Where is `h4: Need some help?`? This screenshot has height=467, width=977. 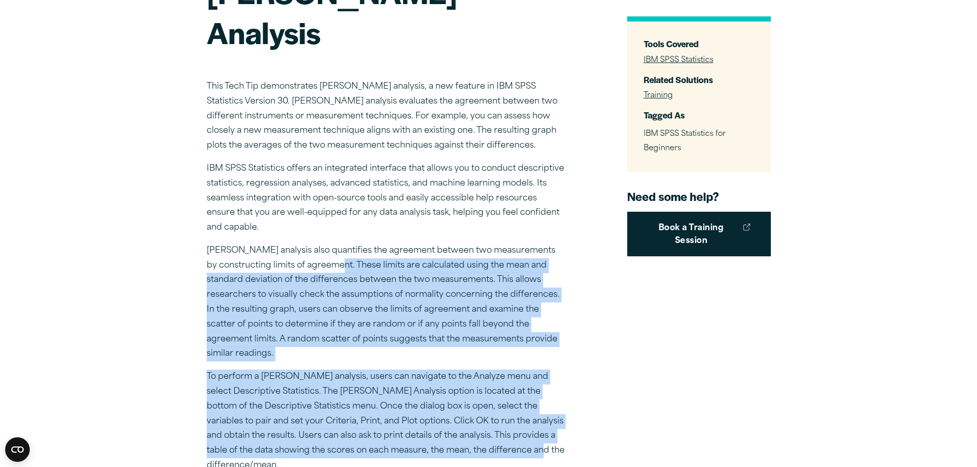
h4: Need some help? is located at coordinates (699, 196).